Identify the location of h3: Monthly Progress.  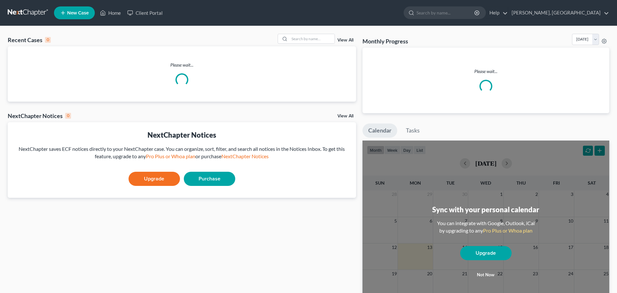
(386, 41).